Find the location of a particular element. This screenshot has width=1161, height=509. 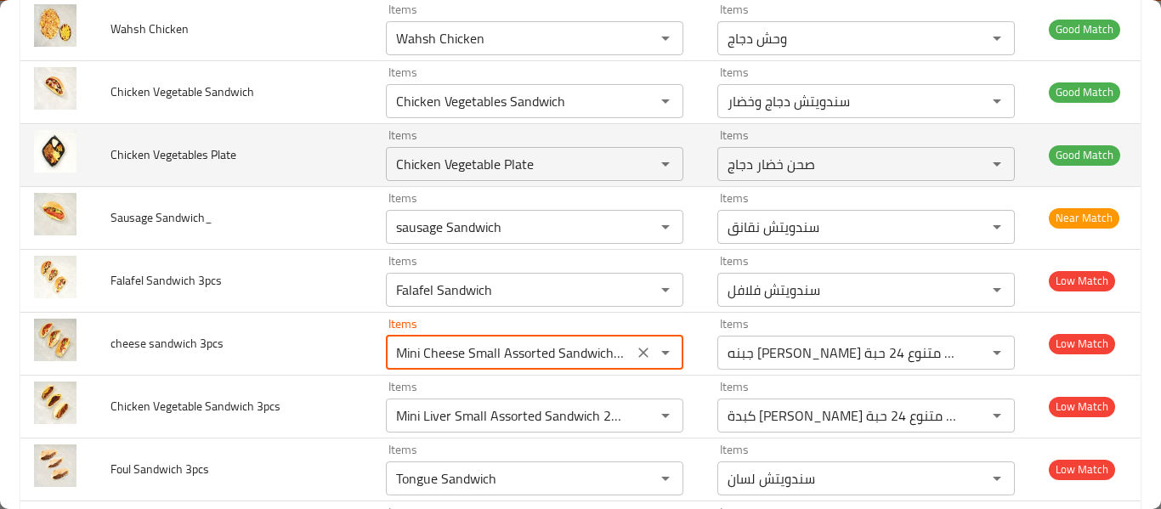

span: cheese sandwich 3pcs is located at coordinates (167, 343).